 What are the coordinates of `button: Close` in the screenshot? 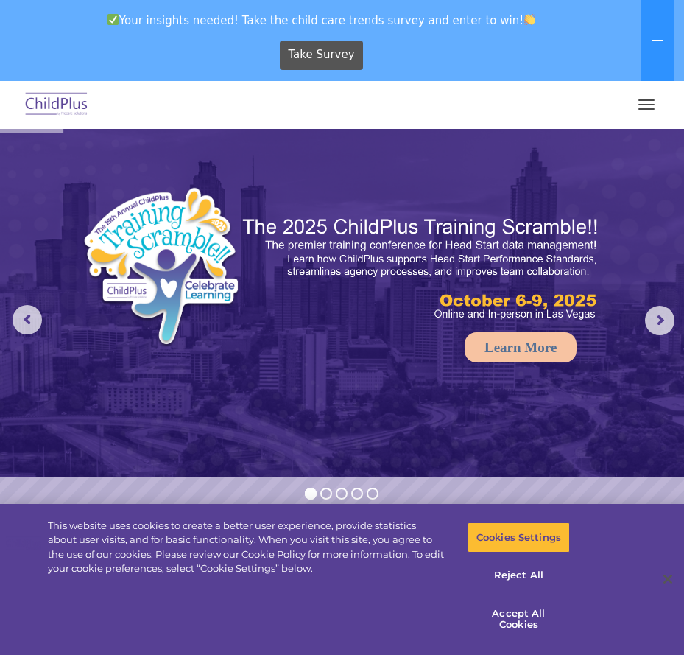 It's located at (668, 579).